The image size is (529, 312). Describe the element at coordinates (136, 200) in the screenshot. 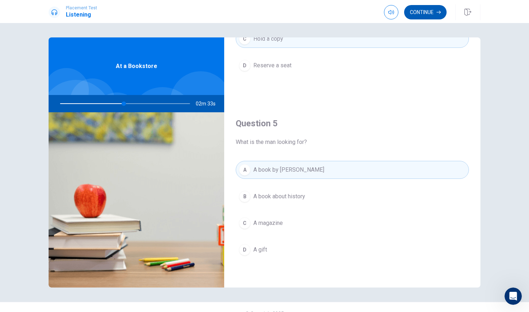

I see `img: At a Bookstore` at that location.